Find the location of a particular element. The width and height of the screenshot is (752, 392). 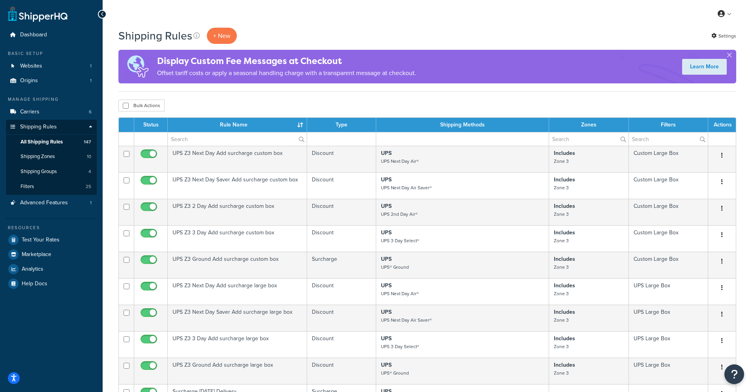

a: Learn More is located at coordinates (704, 67).